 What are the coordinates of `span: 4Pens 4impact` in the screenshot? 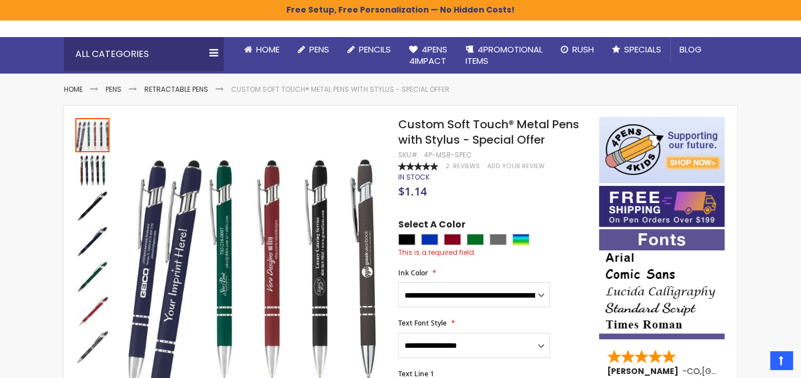 It's located at (428, 55).